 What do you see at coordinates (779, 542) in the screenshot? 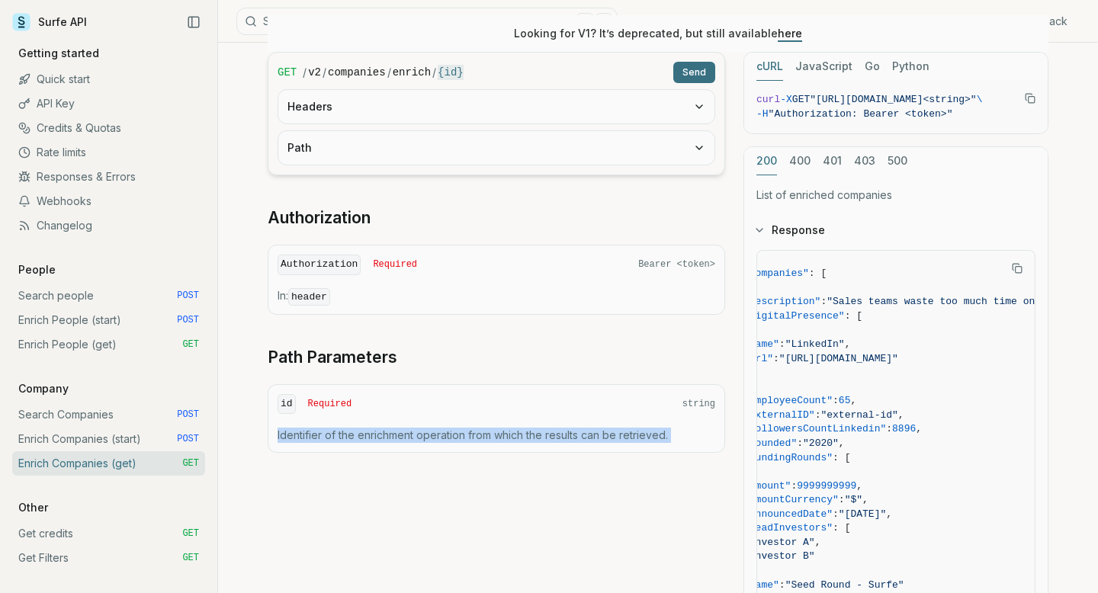
I see `span: "Investor A"` at bounding box center [779, 542].